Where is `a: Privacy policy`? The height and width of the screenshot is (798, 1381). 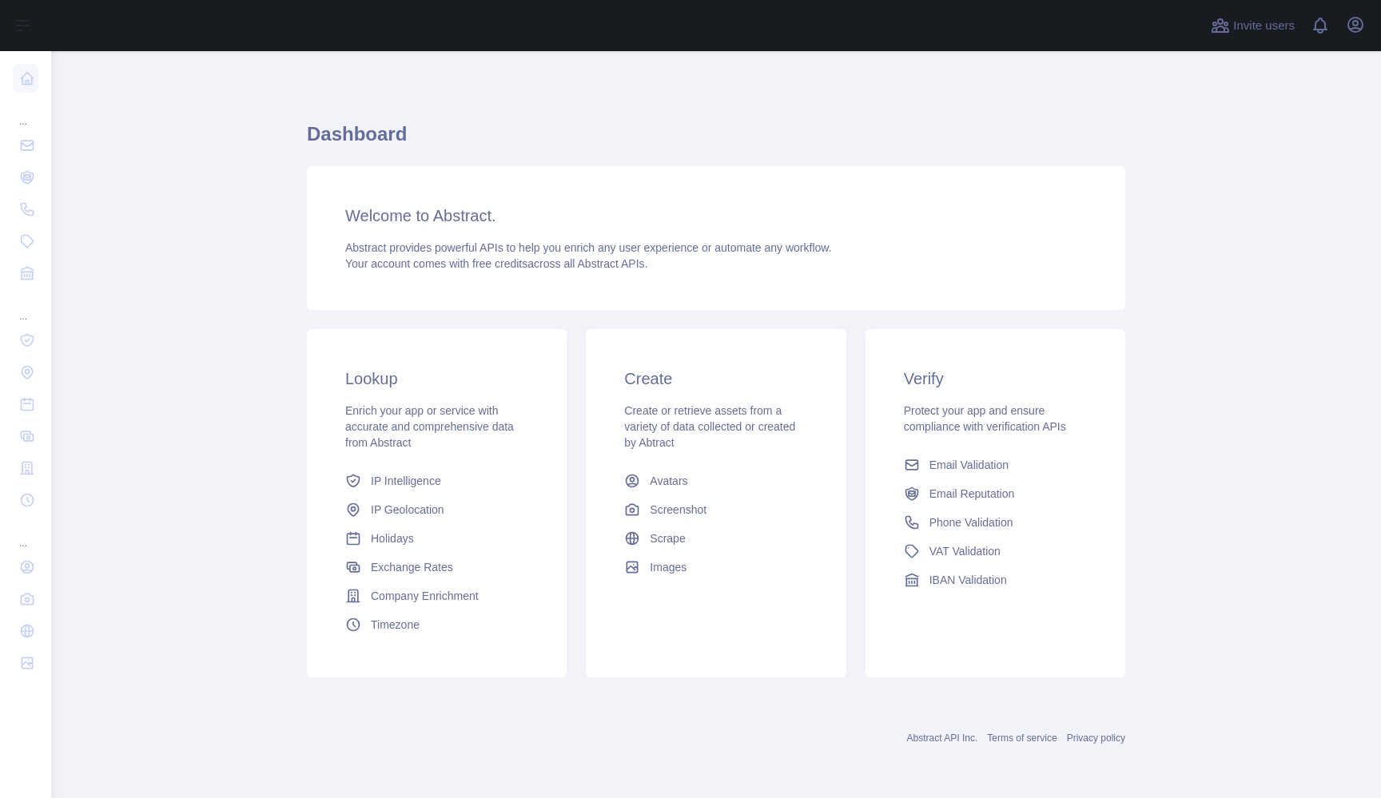
a: Privacy policy is located at coordinates (1096, 739).